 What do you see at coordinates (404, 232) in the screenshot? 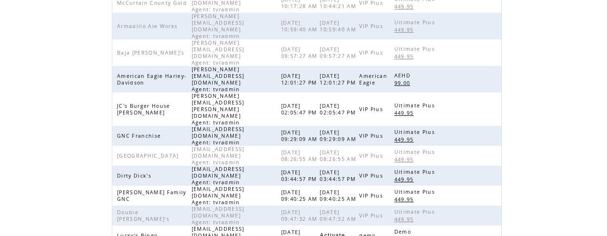
I see `span: Demo` at bounding box center [404, 232].